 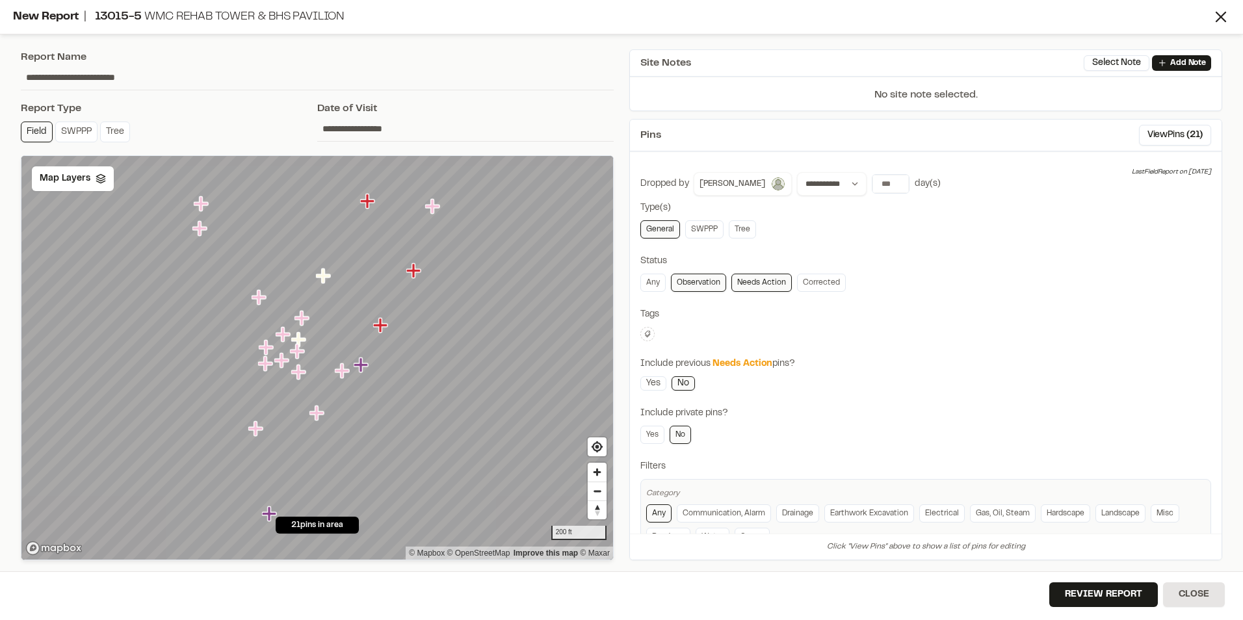 I want to click on div: Report Type, so click(x=169, y=109).